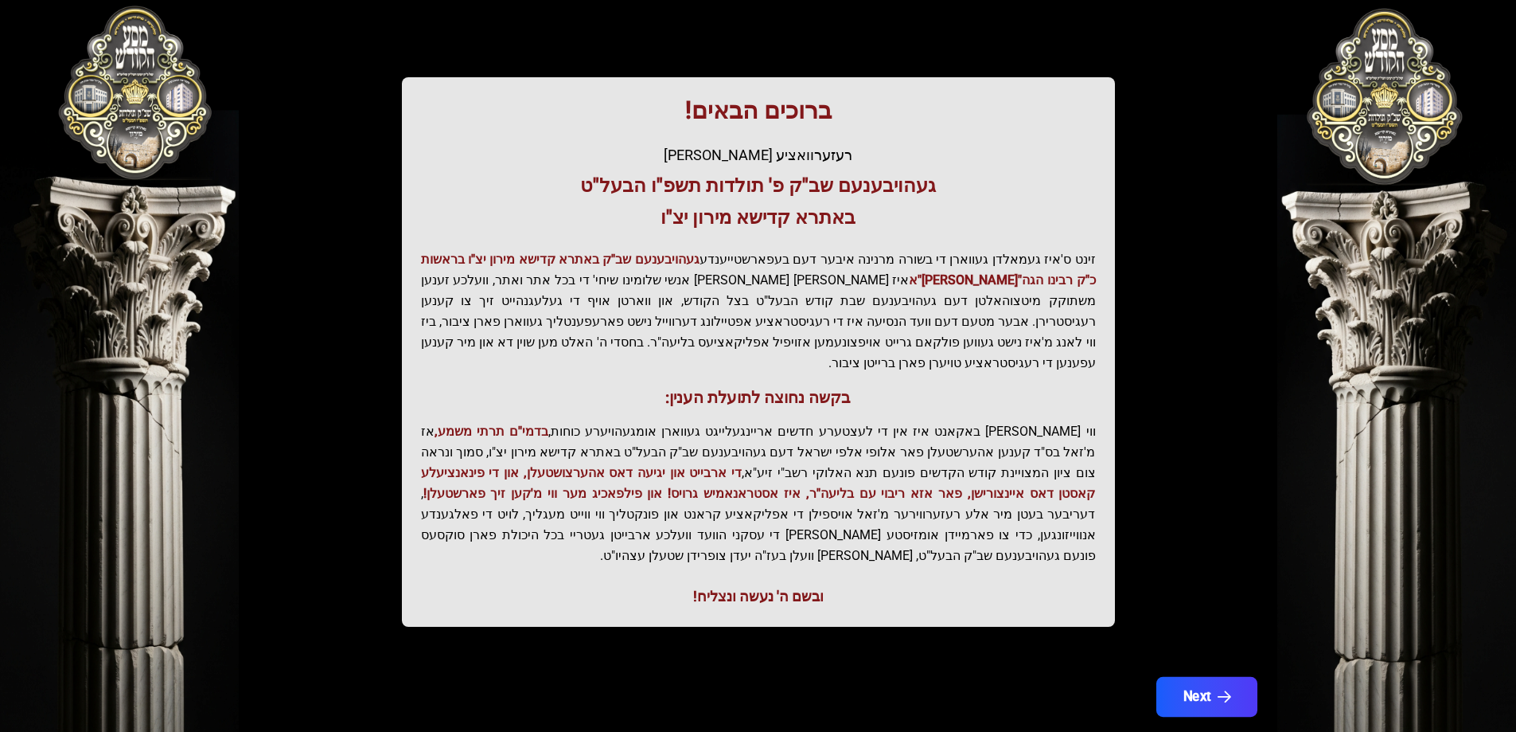 The width and height of the screenshot is (1516, 732). I want to click on div: ובשם ה' נעשה ונצליח!, so click(759, 596).